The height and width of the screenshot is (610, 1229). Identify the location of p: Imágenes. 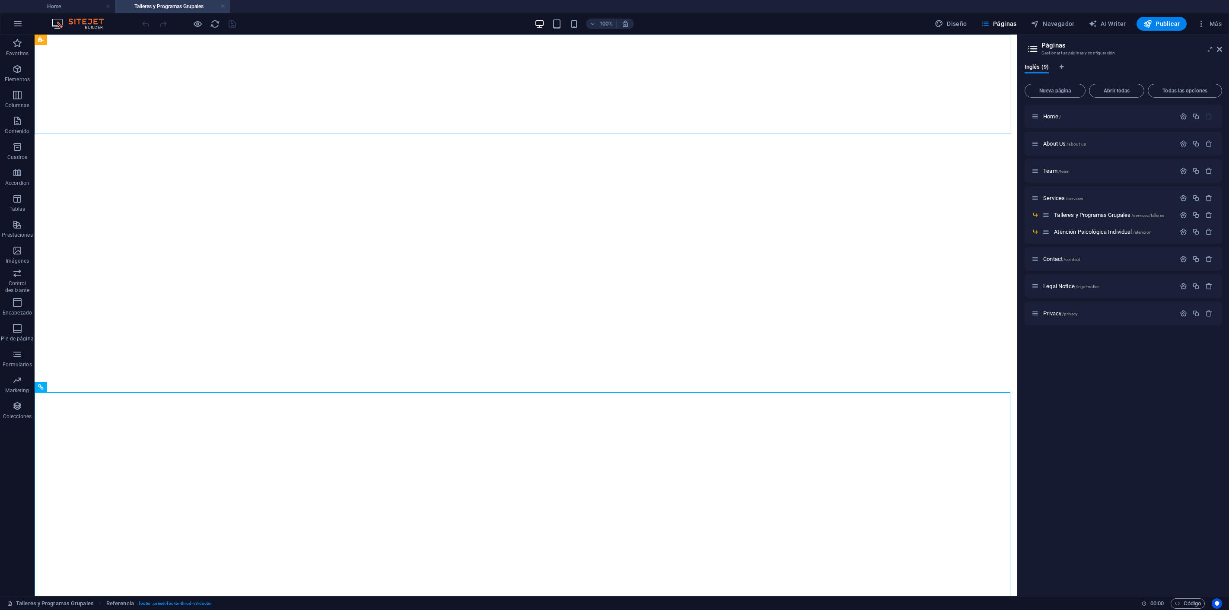
(17, 261).